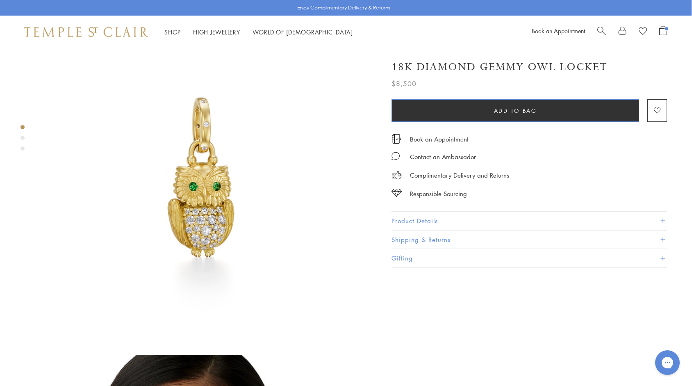  Describe the element at coordinates (172, 32) in the screenshot. I see `a: ShopShop` at that location.